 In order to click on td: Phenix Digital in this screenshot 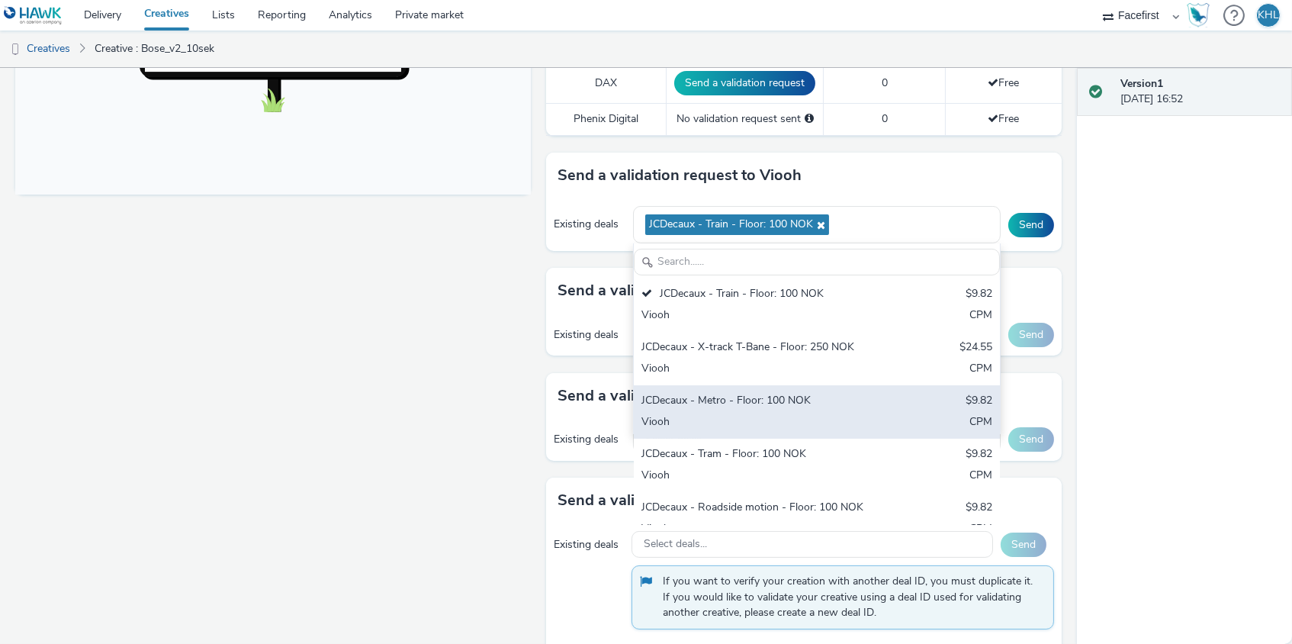, I will do `click(606, 119)`.